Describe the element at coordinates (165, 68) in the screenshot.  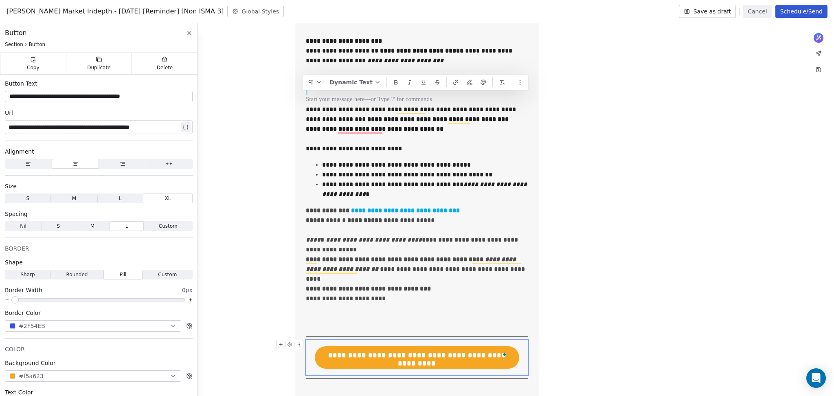
I see `span: Delete` at that location.